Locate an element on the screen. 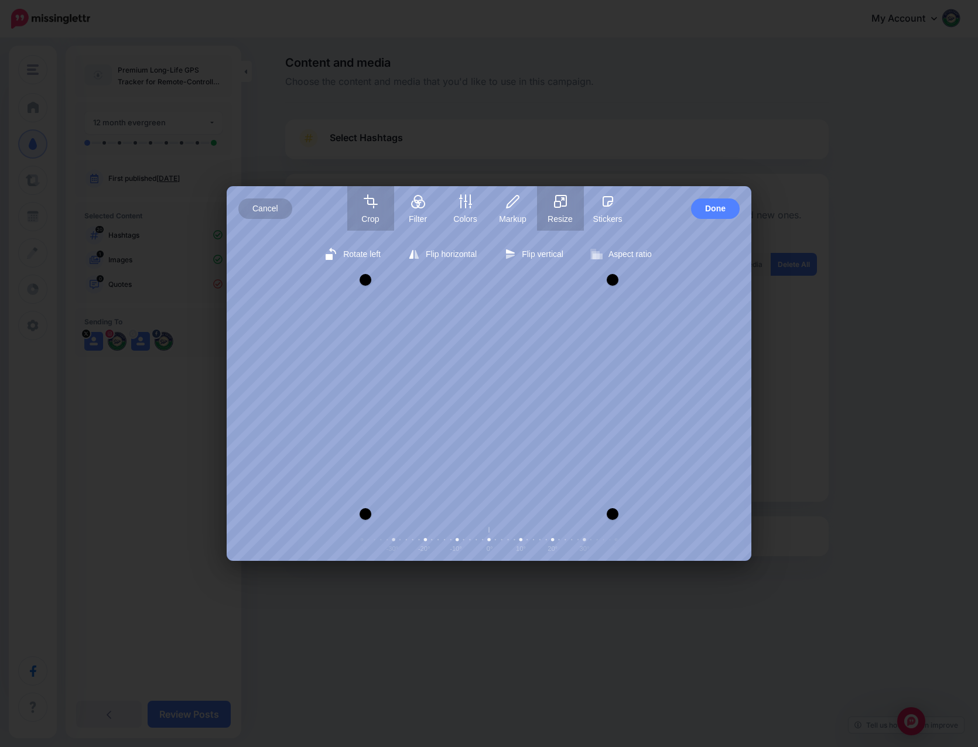 This screenshot has height=747, width=978. button: Filter is located at coordinates (418, 208).